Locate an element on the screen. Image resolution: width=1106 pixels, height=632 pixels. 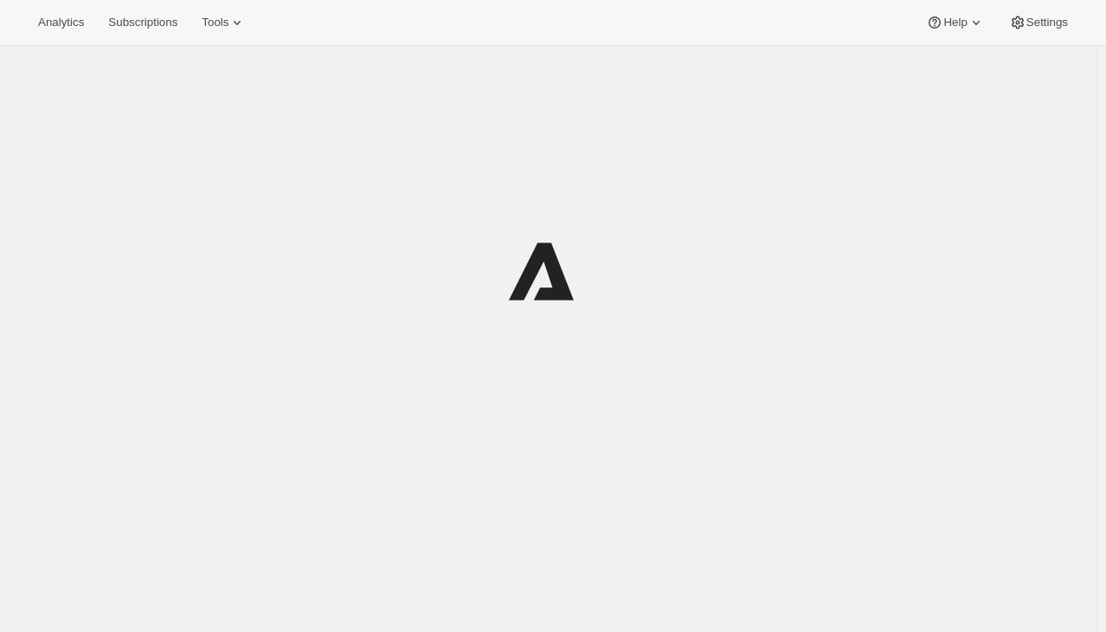
span: Tools is located at coordinates (215, 23).